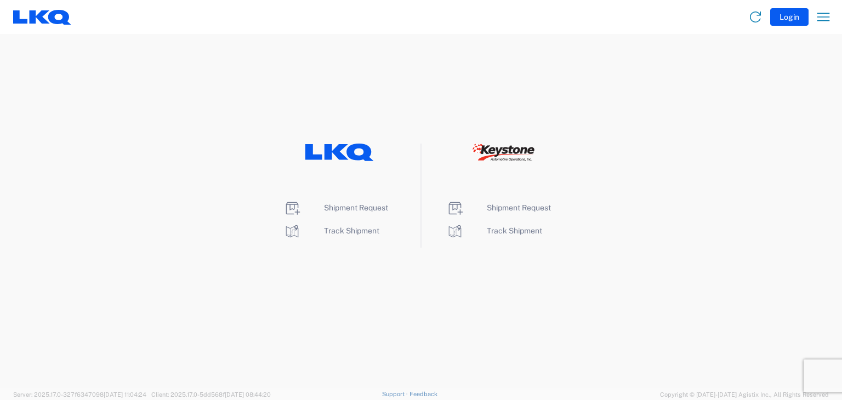  Describe the element at coordinates (211, 395) in the screenshot. I see `span: Client: 2025.17.0-5dd568f` at that location.